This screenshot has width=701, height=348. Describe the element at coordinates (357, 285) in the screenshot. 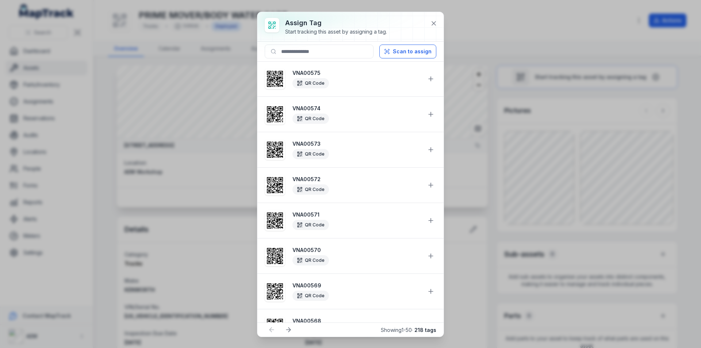

I see `strong: VNA00569` at that location.